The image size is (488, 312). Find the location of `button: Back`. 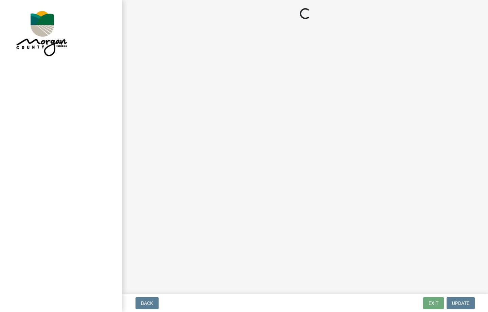

button: Back is located at coordinates (147, 303).